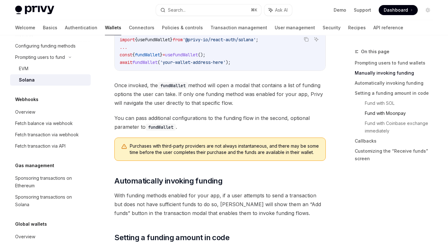  Describe the element at coordinates (81, 28) in the screenshot. I see `a: Authentication` at that location.